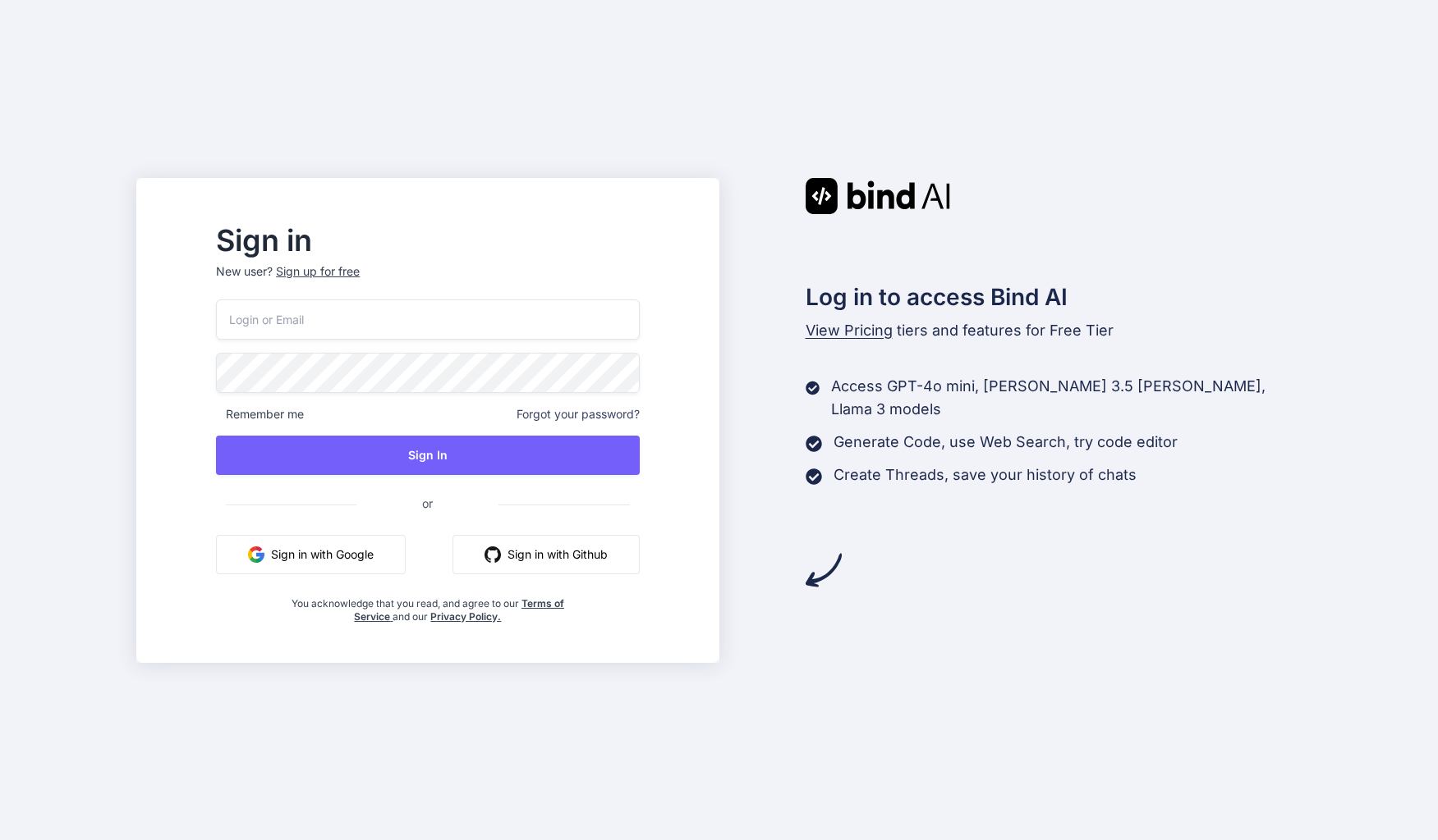 The image size is (1438, 840). Describe the element at coordinates (427, 281) in the screenshot. I see `p: New user?` at that location.